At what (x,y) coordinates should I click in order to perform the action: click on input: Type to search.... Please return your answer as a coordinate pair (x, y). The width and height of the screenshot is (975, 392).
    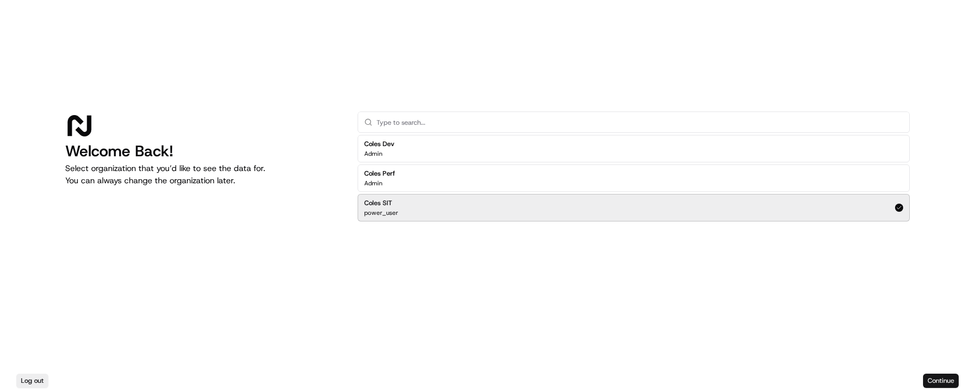
    Looking at the image, I should click on (640, 122).